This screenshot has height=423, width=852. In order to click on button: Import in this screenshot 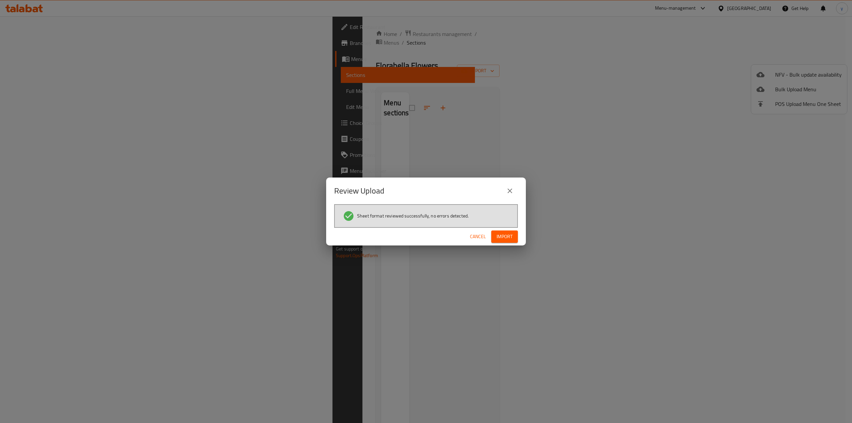, I will do `click(505, 236)`.